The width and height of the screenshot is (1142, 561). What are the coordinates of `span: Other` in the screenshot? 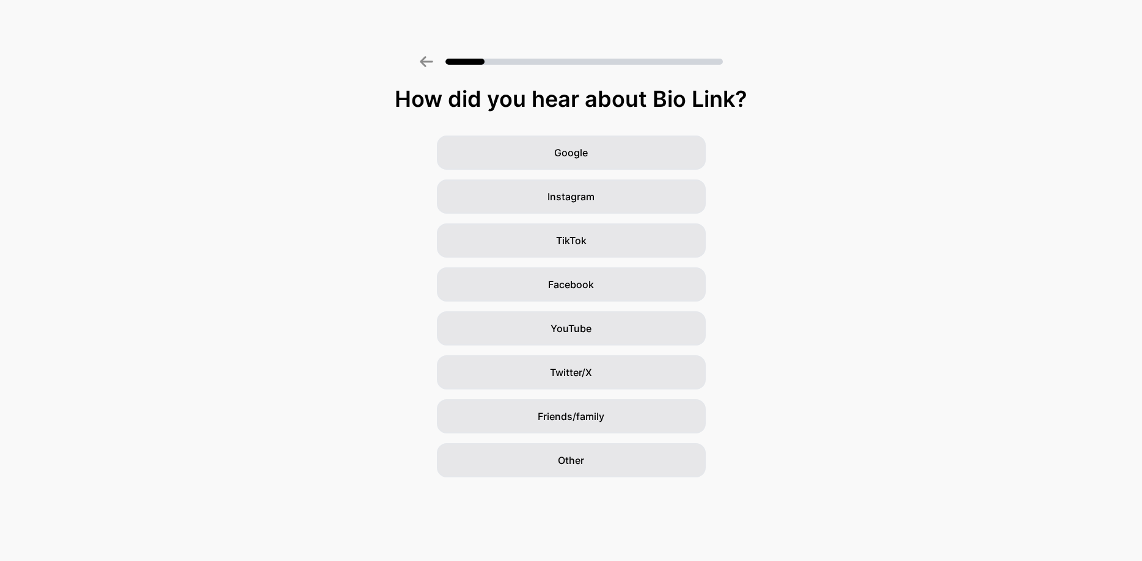 It's located at (571, 461).